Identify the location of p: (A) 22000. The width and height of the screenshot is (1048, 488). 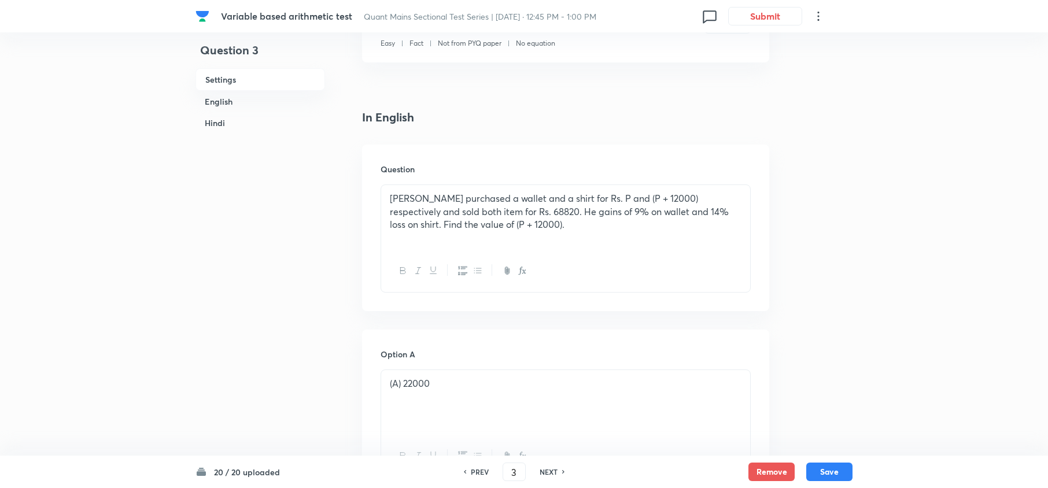
(566, 383).